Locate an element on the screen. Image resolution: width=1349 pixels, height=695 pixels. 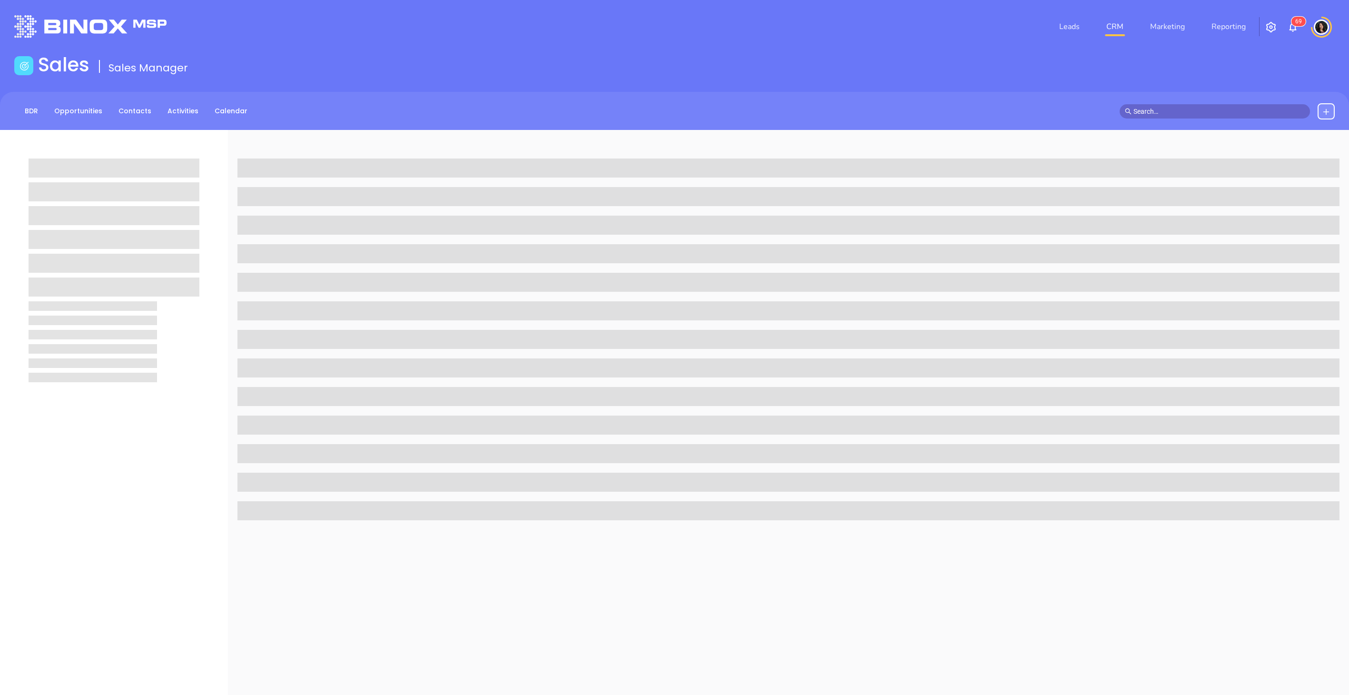
sup: 69 is located at coordinates (1298, 21).